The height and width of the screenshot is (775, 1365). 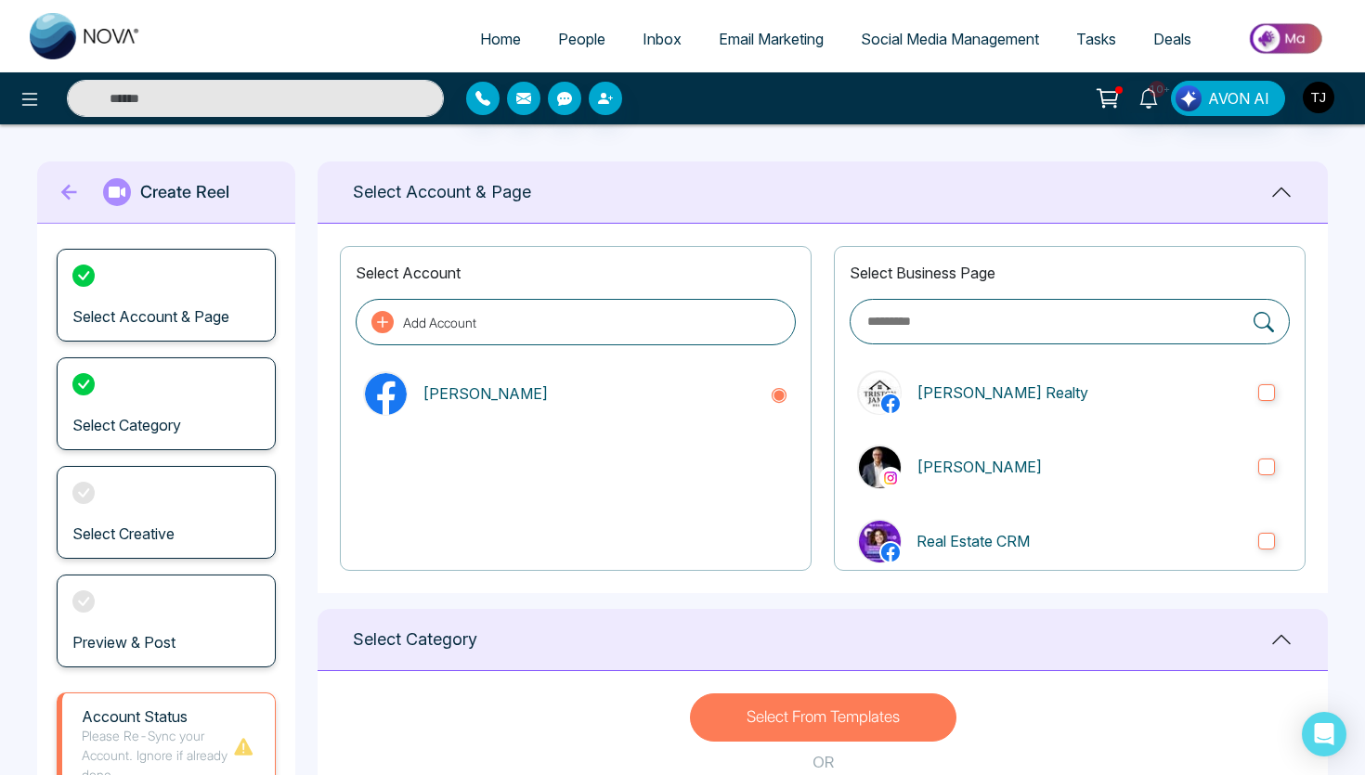 I want to click on button: AVON AI, so click(x=1228, y=98).